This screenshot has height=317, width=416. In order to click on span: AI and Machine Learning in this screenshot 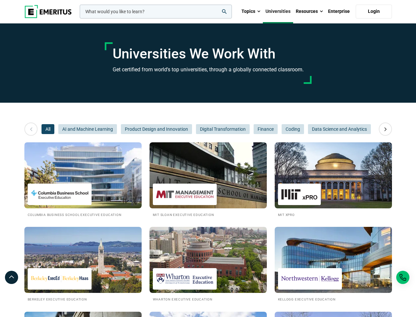, I will do `click(88, 129)`.